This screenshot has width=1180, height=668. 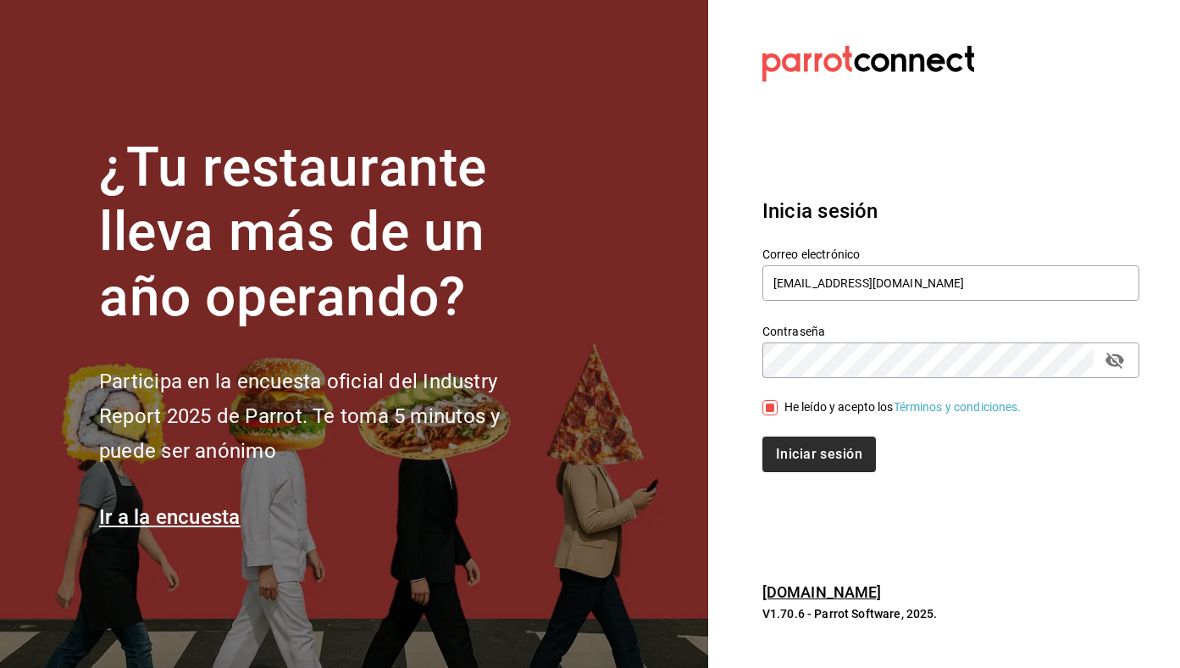 What do you see at coordinates (169, 517) in the screenshot?
I see `a: Ir a la encuesta` at bounding box center [169, 517].